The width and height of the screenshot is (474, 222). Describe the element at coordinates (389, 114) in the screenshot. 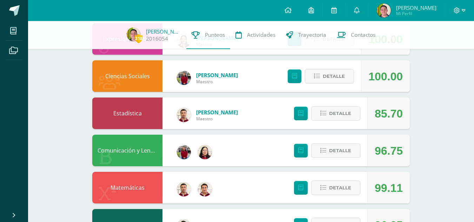

I see `div: 85.70` at that location.